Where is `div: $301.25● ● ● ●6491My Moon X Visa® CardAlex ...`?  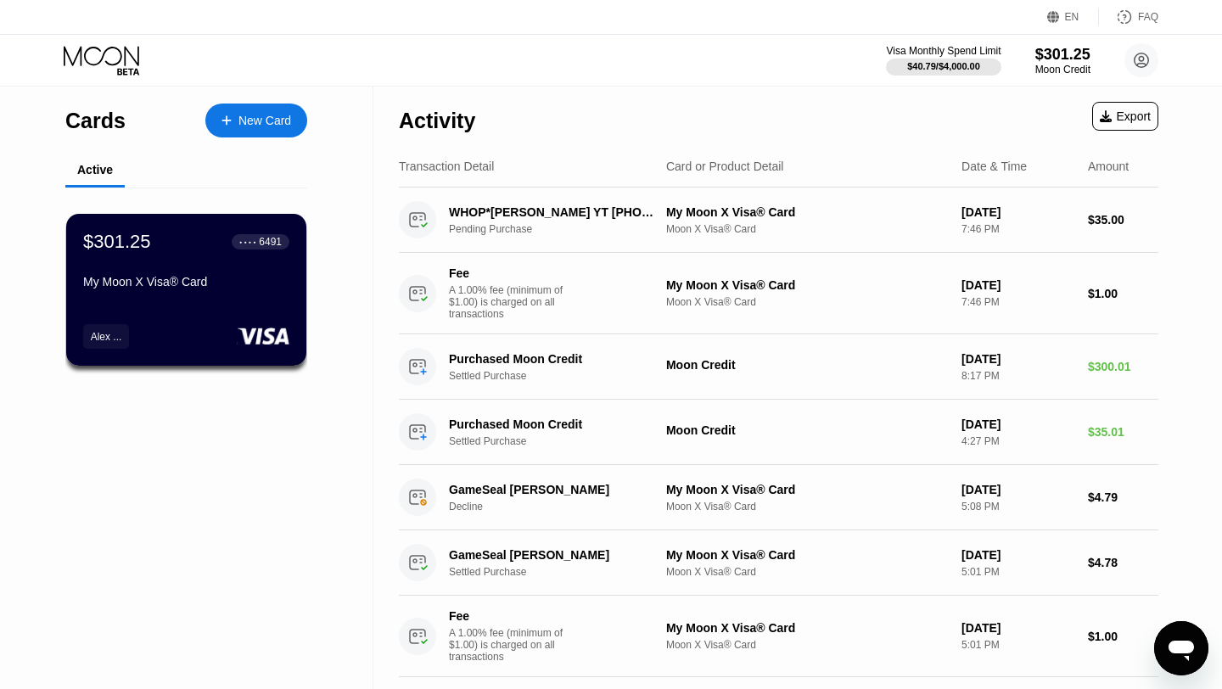
div: $301.25● ● ● ●6491My Moon X Visa® CardAlex ... is located at coordinates (186, 289).